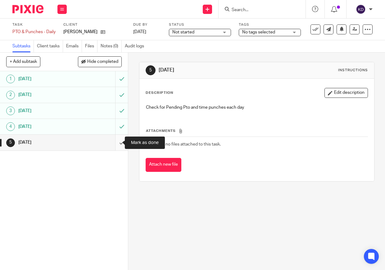 This screenshot has height=270, width=385. Describe the element at coordinates (34, 25) in the screenshot. I see `label: Task` at that location.